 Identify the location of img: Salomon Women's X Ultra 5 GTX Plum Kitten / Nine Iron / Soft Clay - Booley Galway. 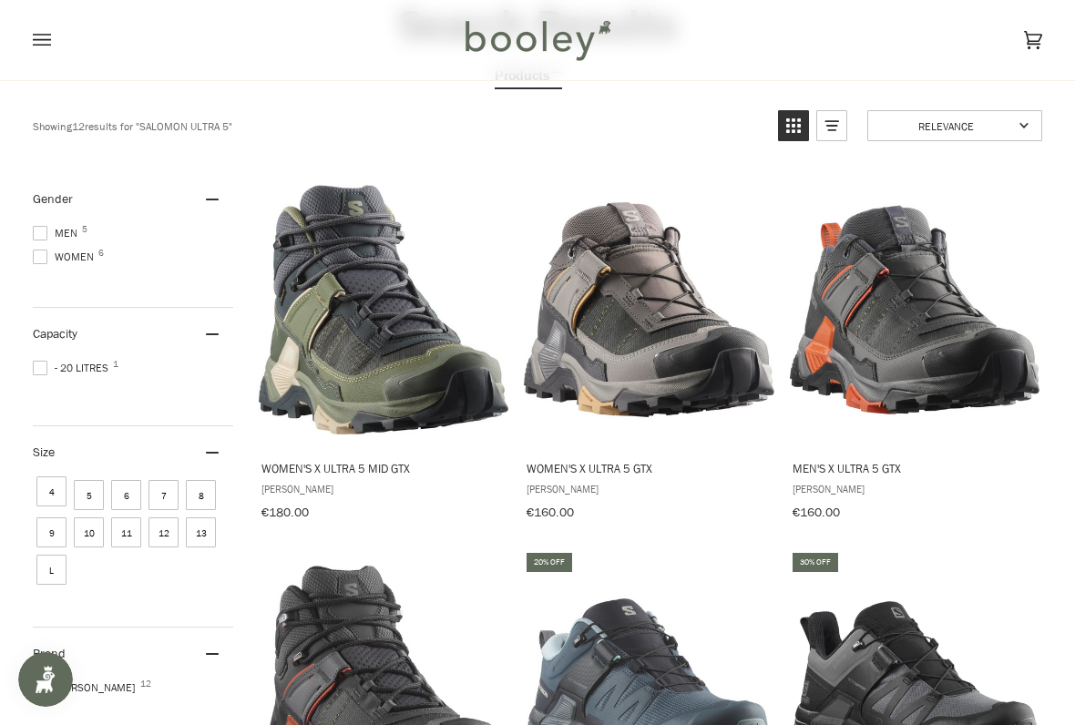
(648, 310).